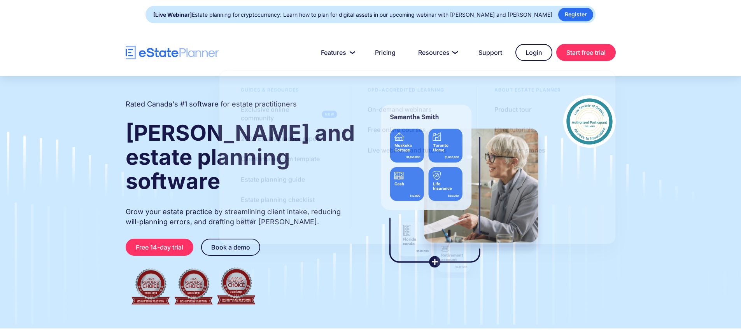  I want to click on a: Register, so click(576, 14).